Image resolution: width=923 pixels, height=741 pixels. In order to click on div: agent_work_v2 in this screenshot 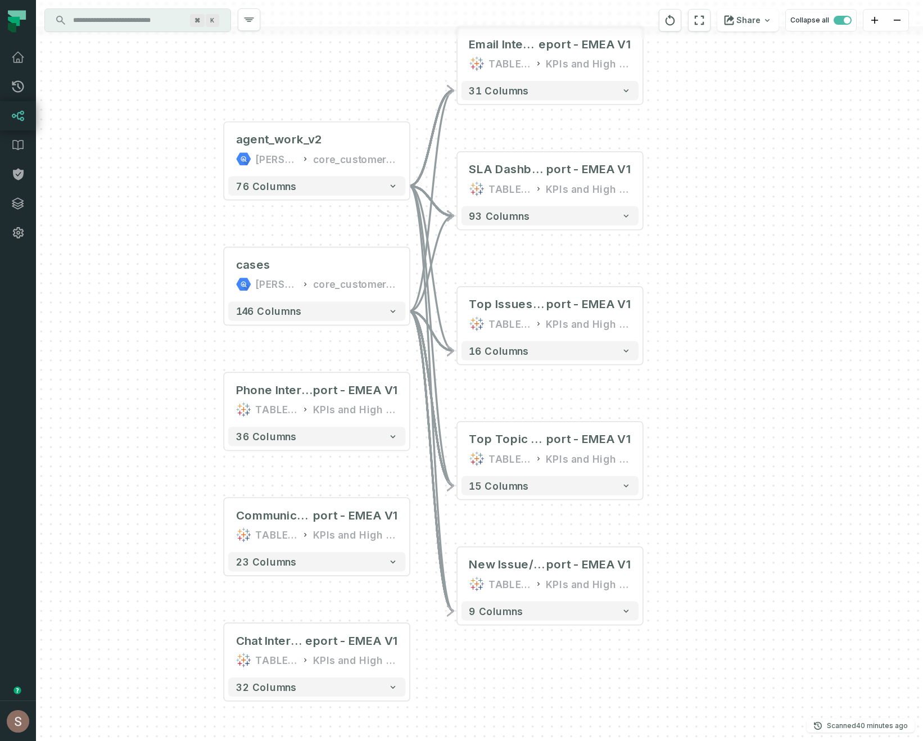, I will do `click(279, 139)`.